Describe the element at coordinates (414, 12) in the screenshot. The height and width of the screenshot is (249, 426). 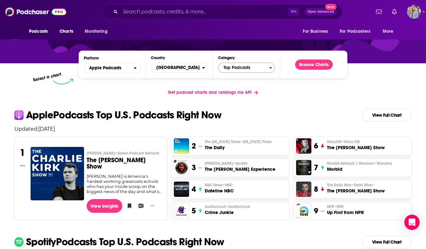
I see `img: User Profile` at that location.